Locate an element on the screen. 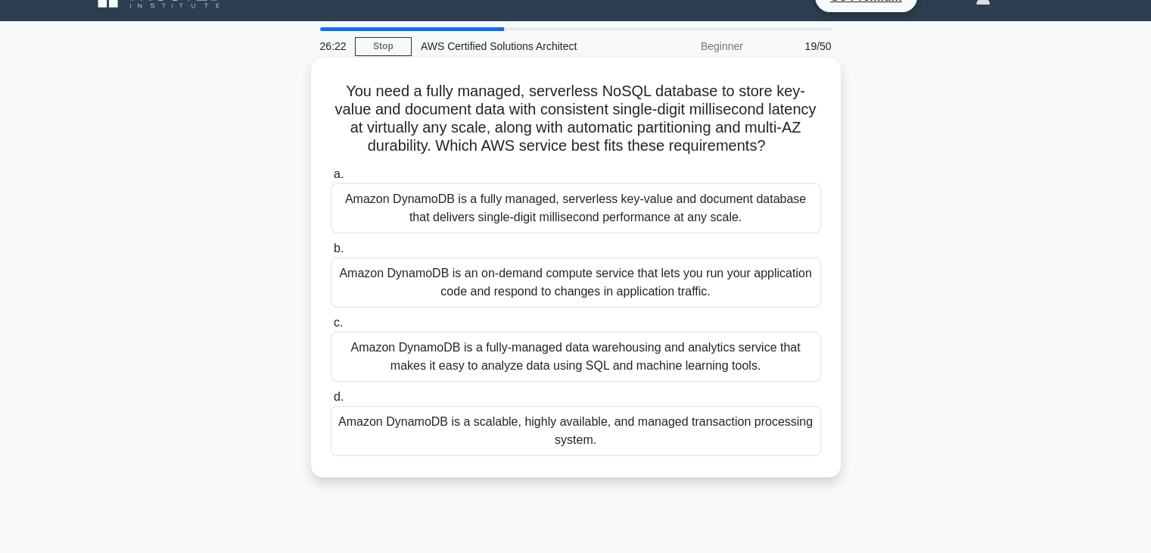  span: a. is located at coordinates (338, 173).